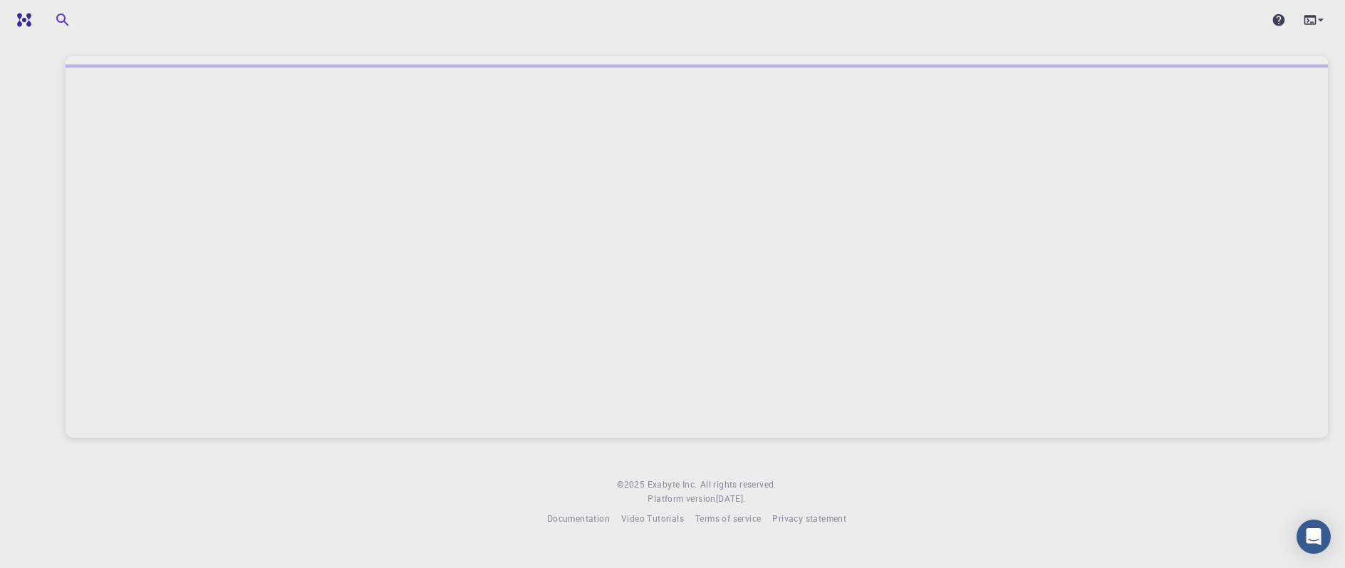 Image resolution: width=1345 pixels, height=568 pixels. Describe the element at coordinates (681, 499) in the screenshot. I see `span: Platform version` at that location.